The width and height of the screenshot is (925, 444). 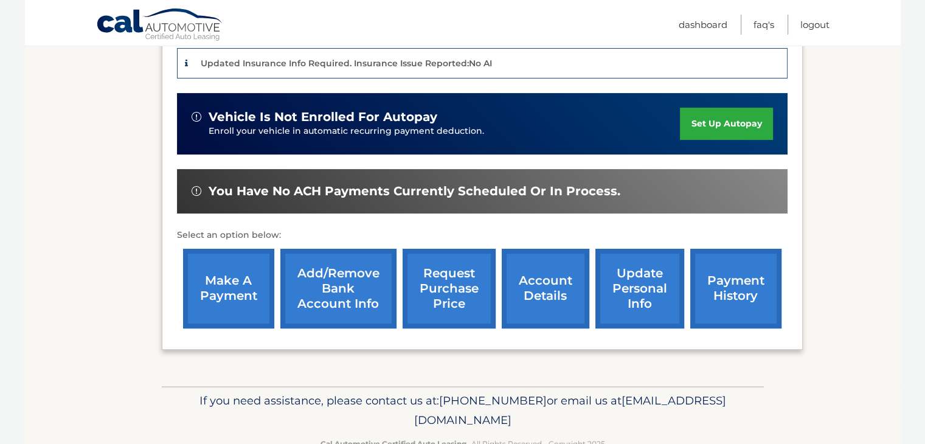 I want to click on a: Cal Automotive, so click(x=160, y=26).